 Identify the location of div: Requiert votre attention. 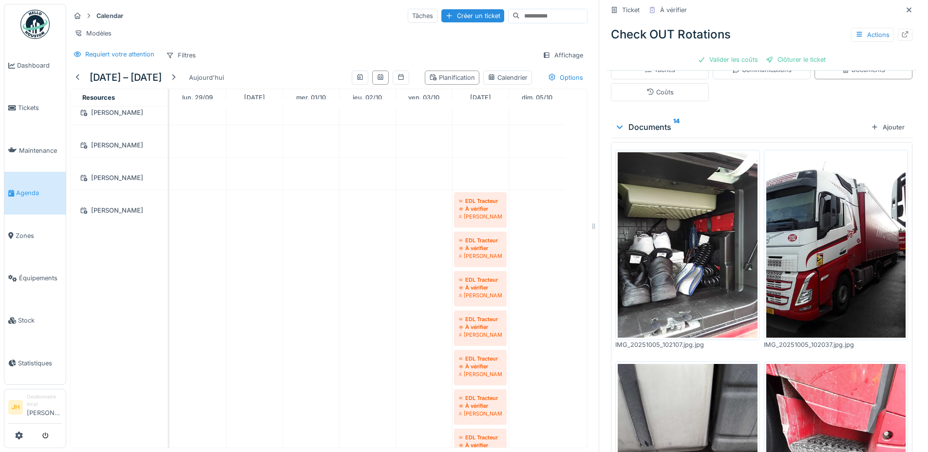
(120, 54).